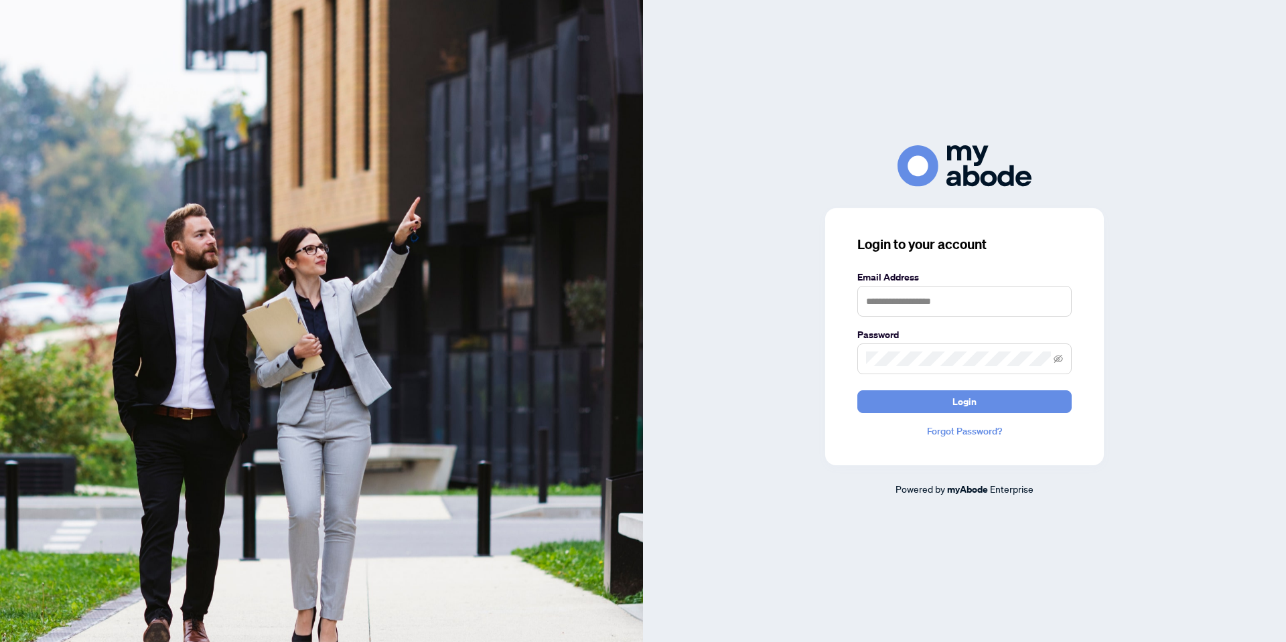 Image resolution: width=1286 pixels, height=642 pixels. What do you see at coordinates (964, 402) in the screenshot?
I see `span: Login` at bounding box center [964, 402].